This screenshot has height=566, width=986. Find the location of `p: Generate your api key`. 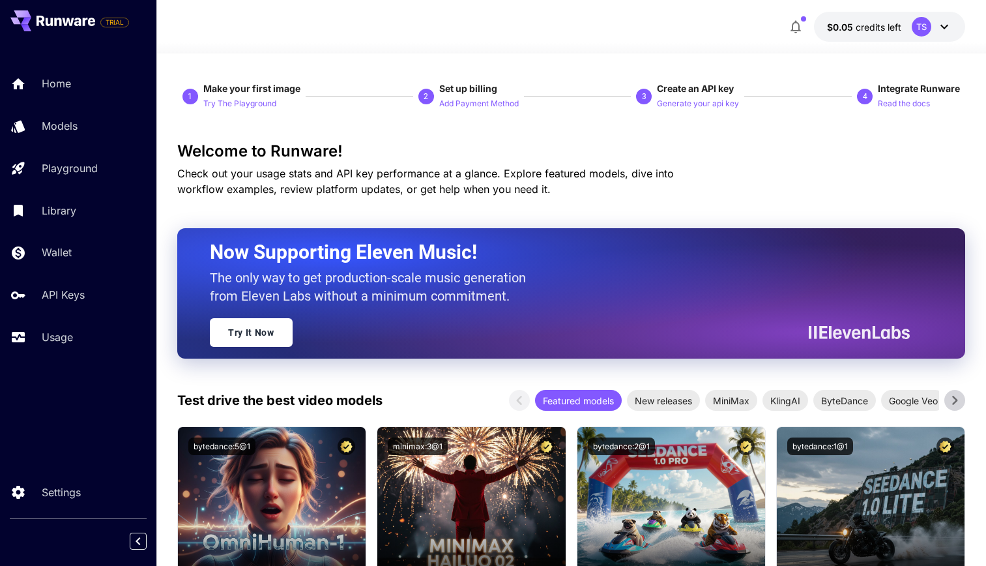

p: Generate your api key is located at coordinates (698, 104).